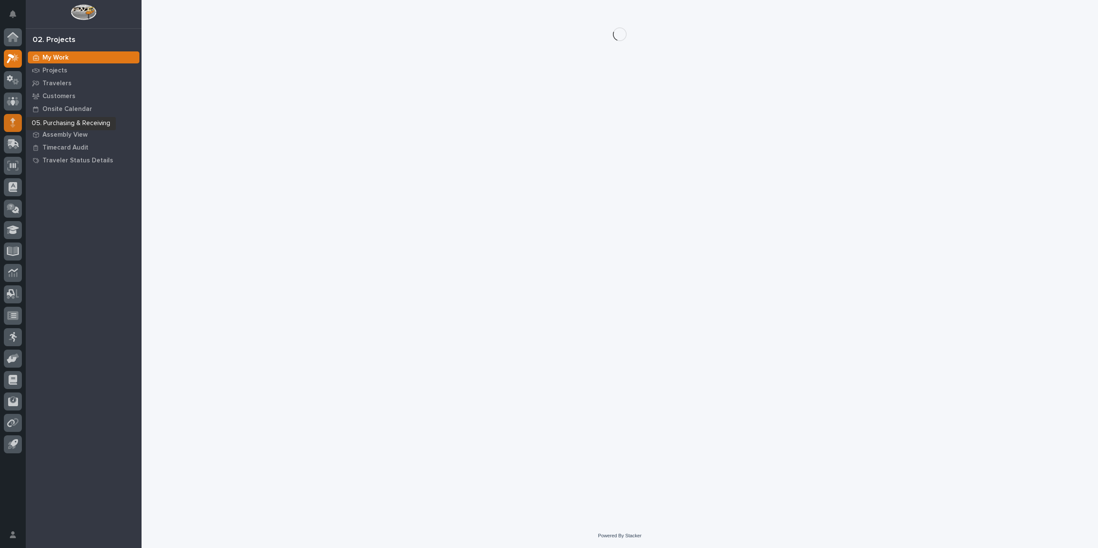  Describe the element at coordinates (84, 122) in the screenshot. I see `a: Quotes` at that location.